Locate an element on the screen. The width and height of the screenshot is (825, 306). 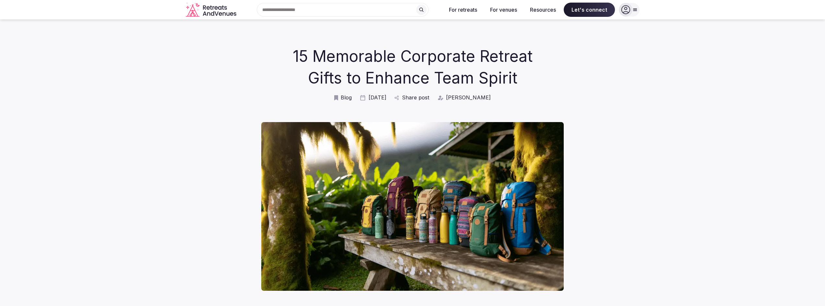
button: For venues is located at coordinates (504, 10).